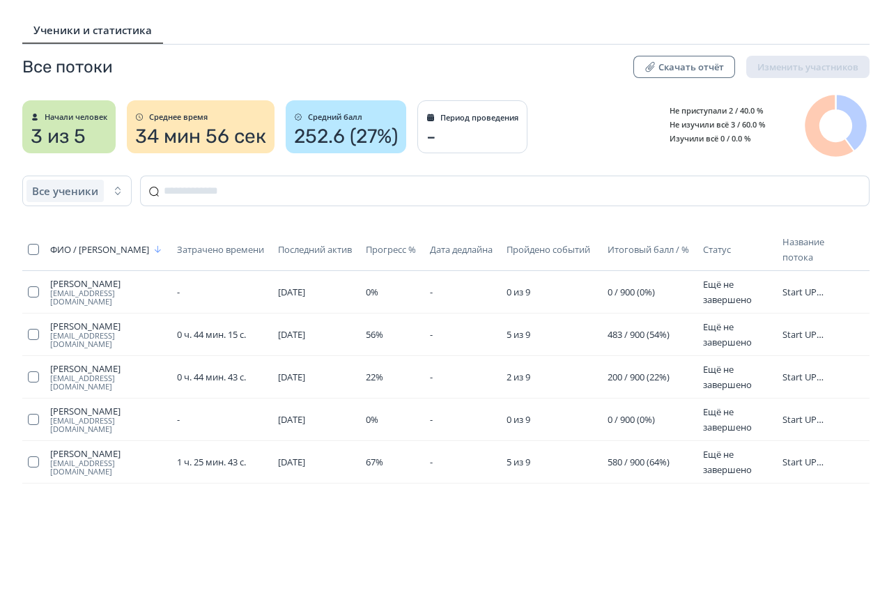  What do you see at coordinates (315, 250) in the screenshot?
I see `span: Последний актив` at bounding box center [315, 250].